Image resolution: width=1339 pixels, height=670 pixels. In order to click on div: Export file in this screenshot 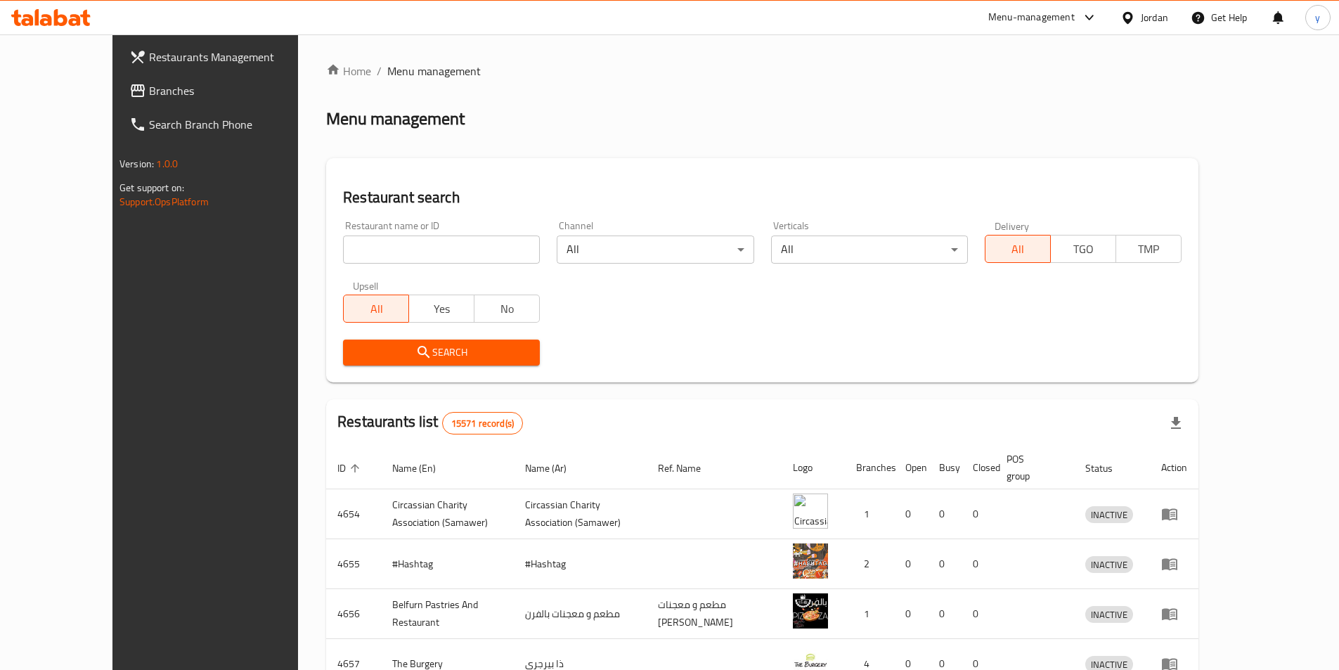, I will do `click(1175, 423)`.